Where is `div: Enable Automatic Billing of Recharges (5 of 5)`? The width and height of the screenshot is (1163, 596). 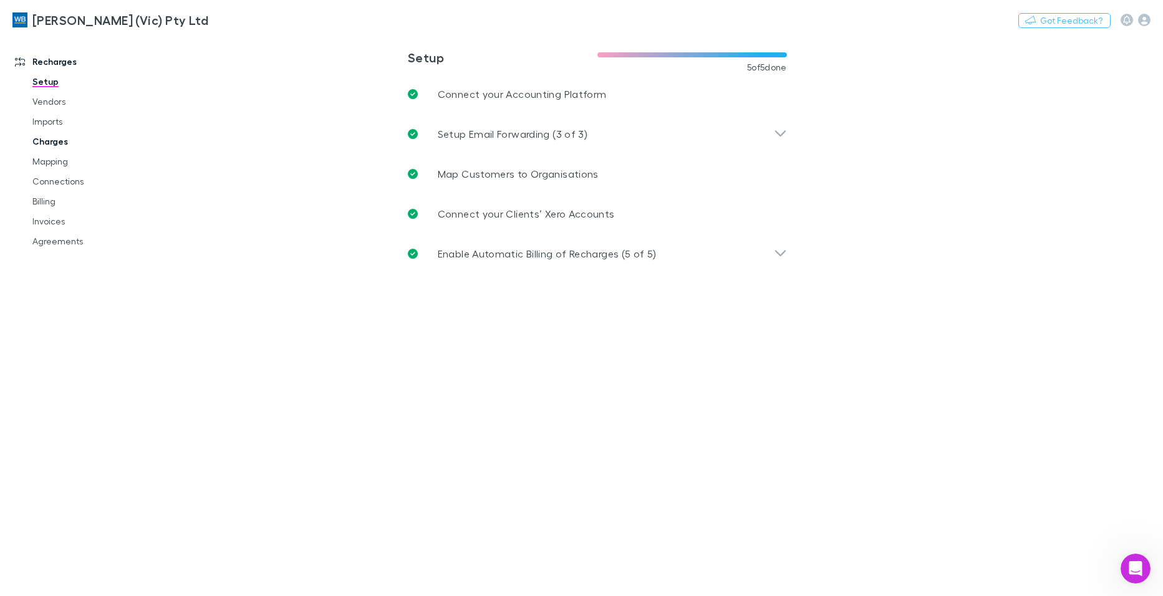
div: Enable Automatic Billing of Recharges (5 of 5) is located at coordinates (598, 254).